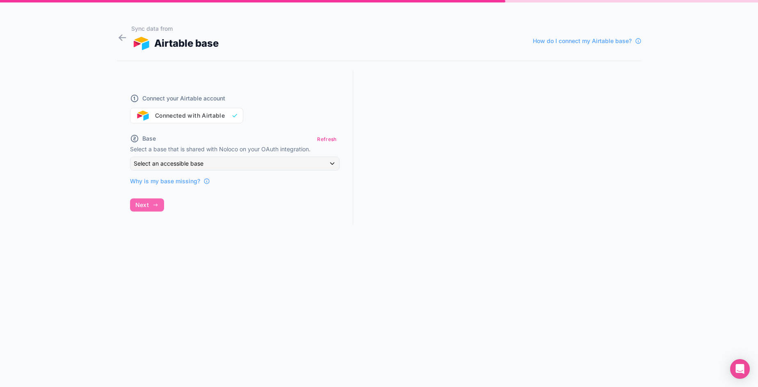  Describe the element at coordinates (740, 369) in the screenshot. I see `div: Open Intercom Messenger` at that location.